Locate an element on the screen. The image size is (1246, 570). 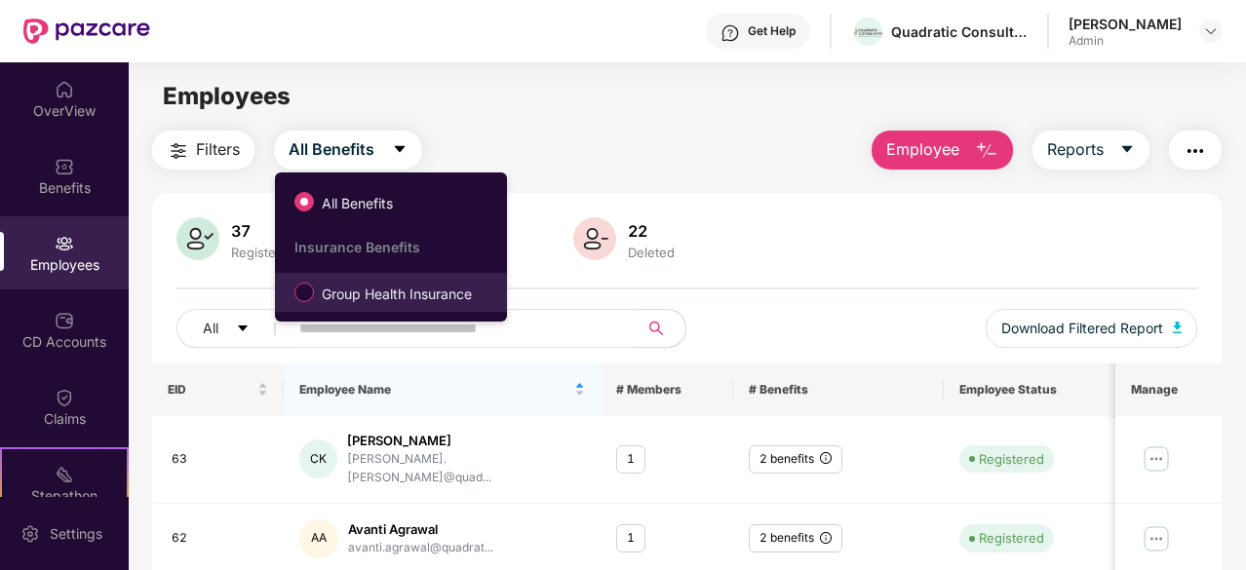
div: Settings is located at coordinates (76, 534).